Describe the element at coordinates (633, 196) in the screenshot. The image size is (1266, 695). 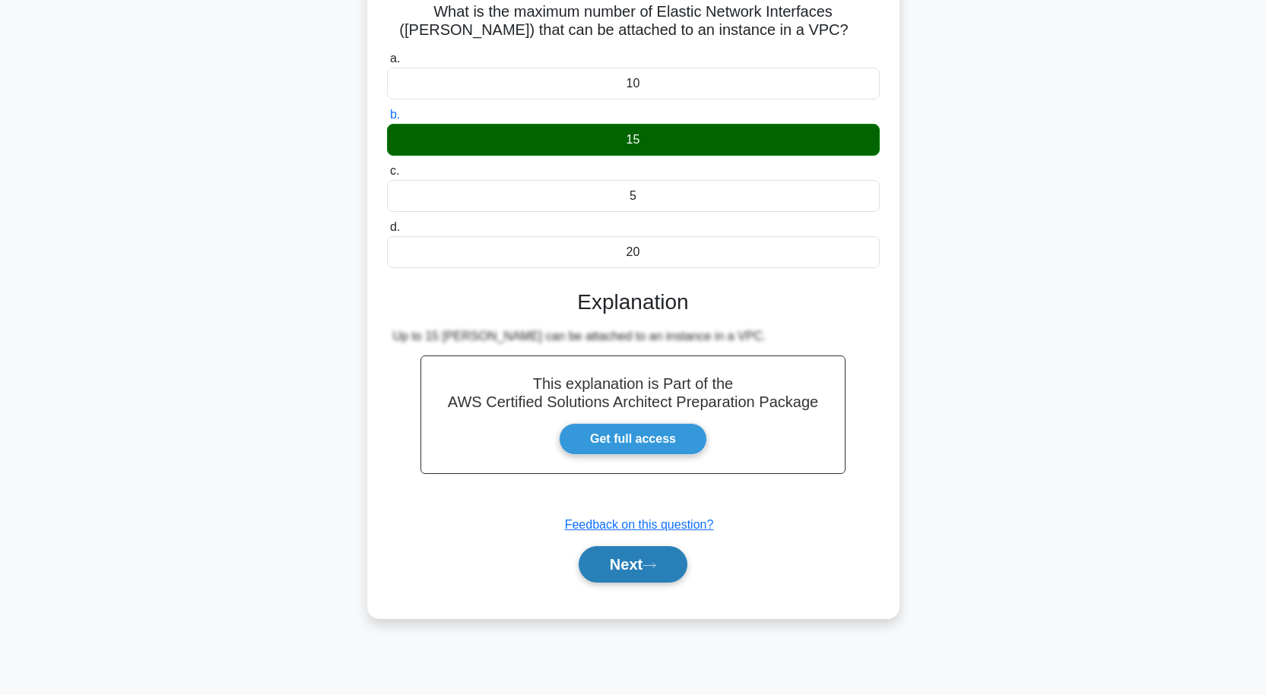
I see `div: 5` at that location.